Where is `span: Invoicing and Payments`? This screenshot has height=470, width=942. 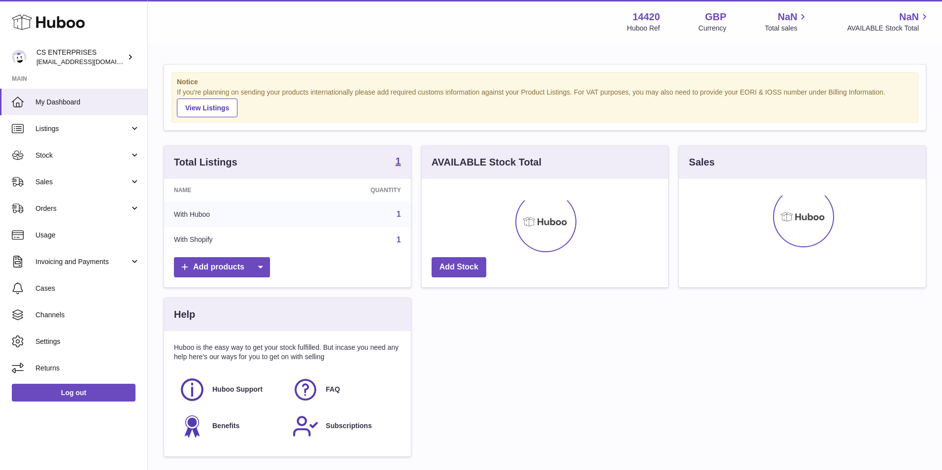
span: Invoicing and Payments is located at coordinates (82, 262).